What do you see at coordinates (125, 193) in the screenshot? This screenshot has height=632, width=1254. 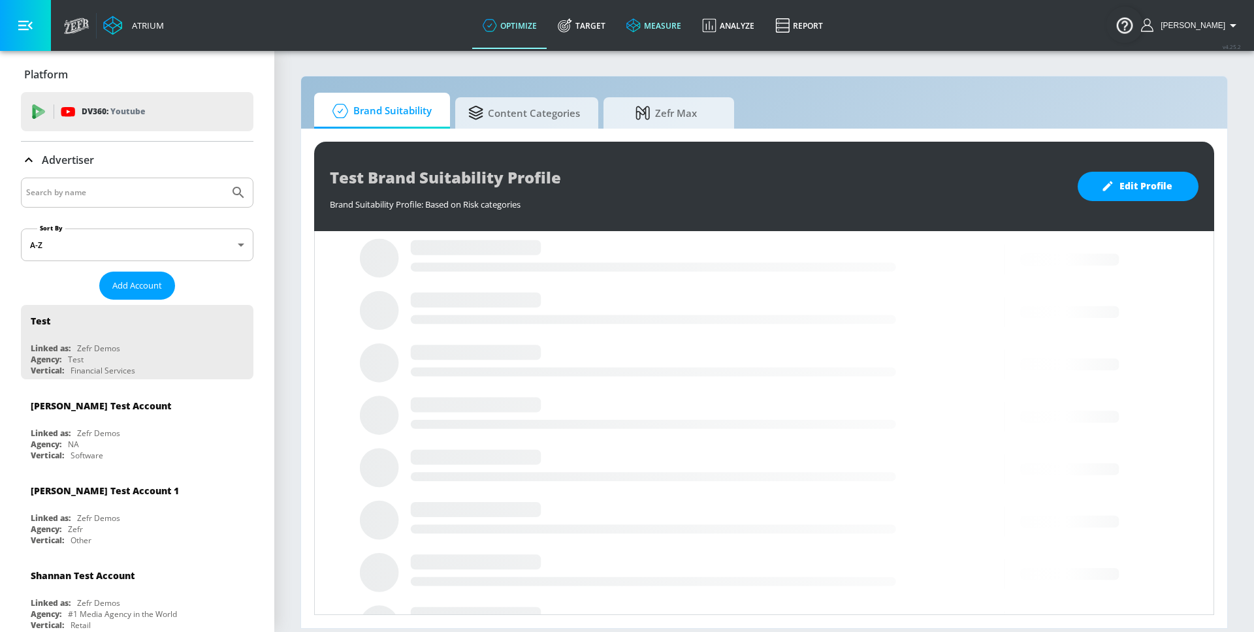 I see `input: Search by name` at bounding box center [125, 193].